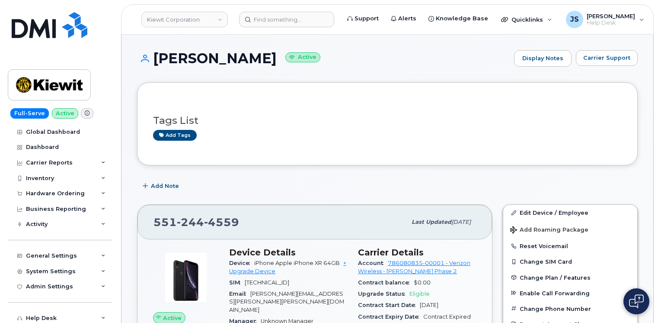 This screenshot has width=658, height=323. I want to click on span: $0.00, so click(422, 282).